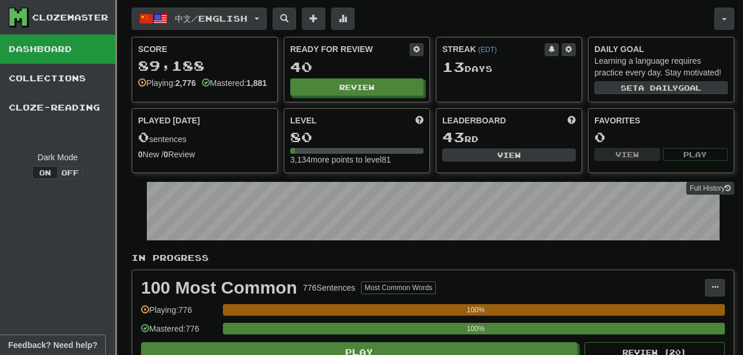  Describe the element at coordinates (658, 88) in the screenshot. I see `span: a daily` at that location.